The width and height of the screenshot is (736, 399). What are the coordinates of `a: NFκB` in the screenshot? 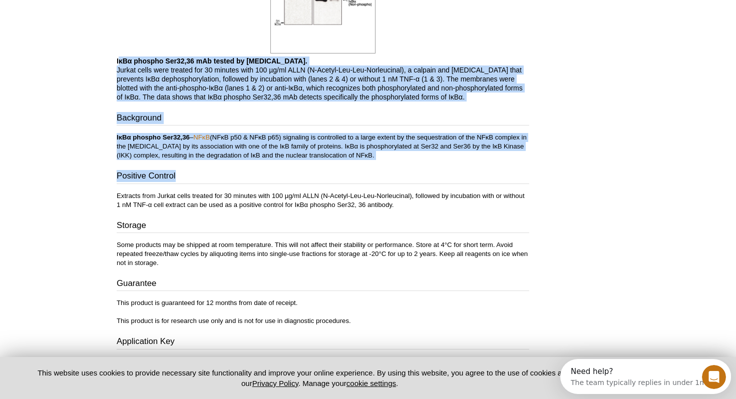 It's located at (201, 137).